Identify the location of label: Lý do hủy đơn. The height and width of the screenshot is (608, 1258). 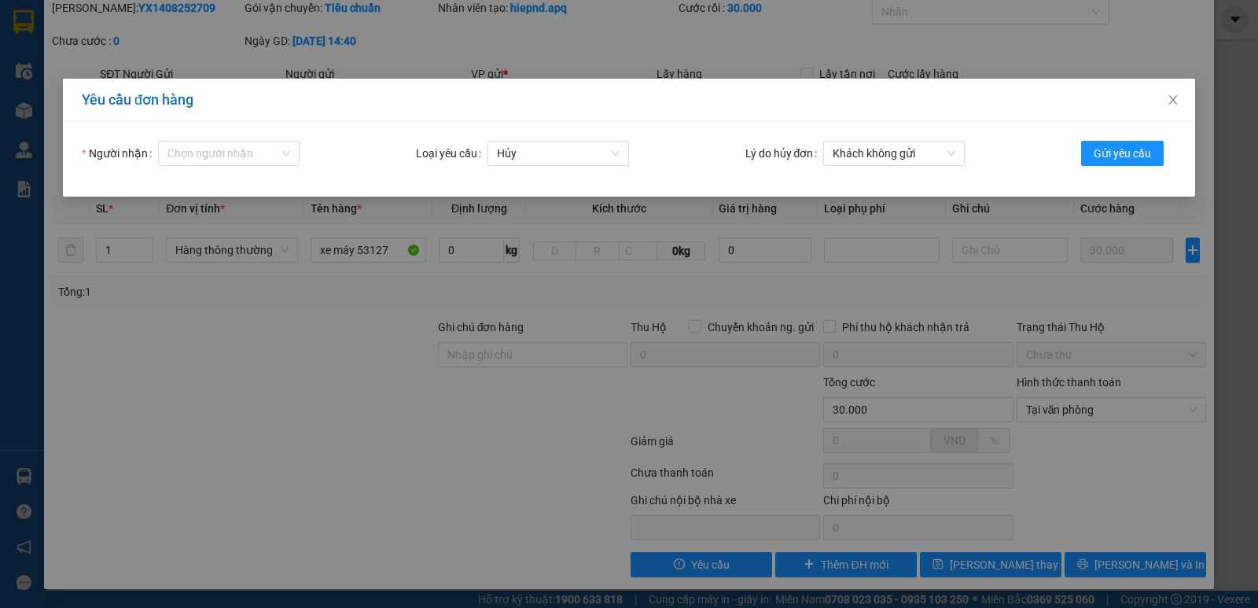
(785, 153).